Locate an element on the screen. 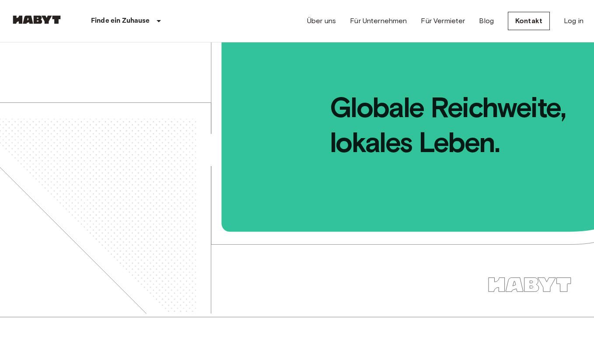 The image size is (594, 340). a: Für Vermieter is located at coordinates (443, 21).